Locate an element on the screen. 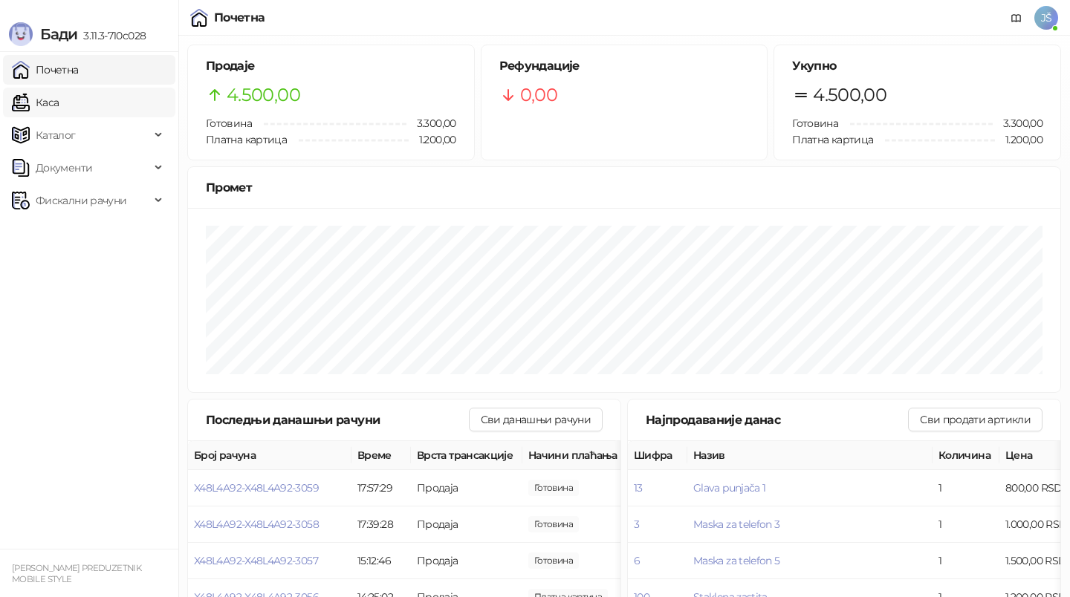  span: 800,00 is located at coordinates (553, 488).